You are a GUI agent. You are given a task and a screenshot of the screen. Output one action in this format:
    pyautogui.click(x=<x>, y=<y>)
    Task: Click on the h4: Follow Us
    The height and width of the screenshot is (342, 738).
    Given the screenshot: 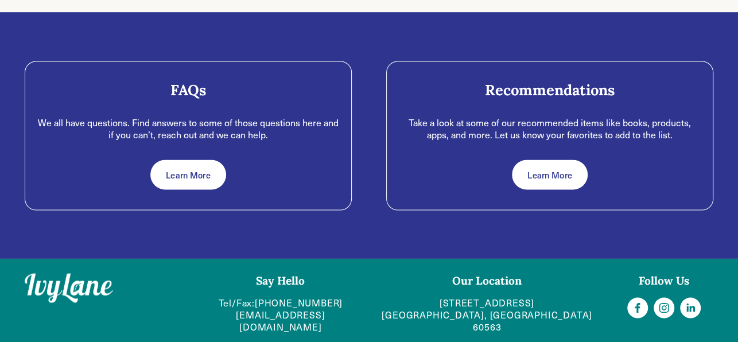 What is the action you would take?
    pyautogui.click(x=664, y=280)
    